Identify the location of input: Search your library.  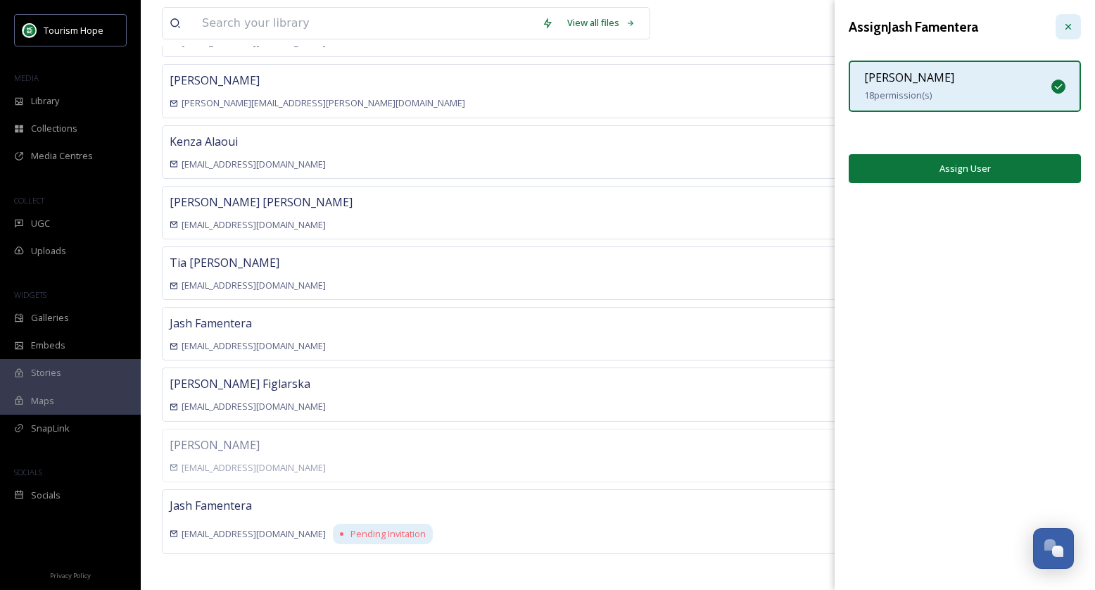
(365, 23).